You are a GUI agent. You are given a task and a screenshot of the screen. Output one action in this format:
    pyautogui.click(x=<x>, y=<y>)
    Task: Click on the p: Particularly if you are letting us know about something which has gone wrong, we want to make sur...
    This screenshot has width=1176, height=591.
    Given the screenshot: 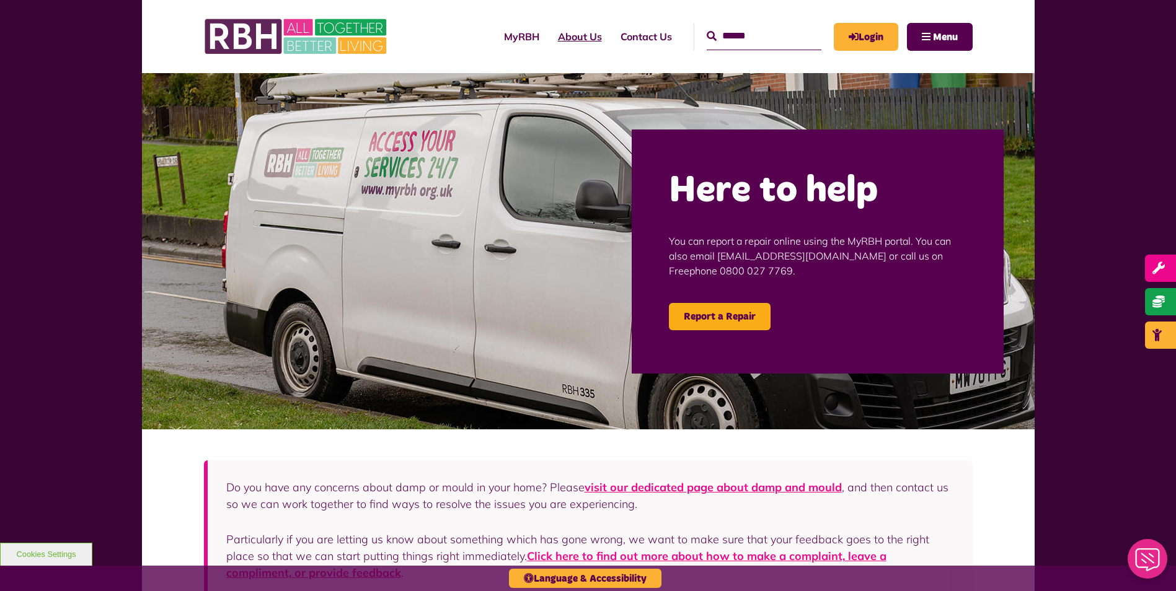 What is the action you would take?
    pyautogui.click(x=590, y=556)
    